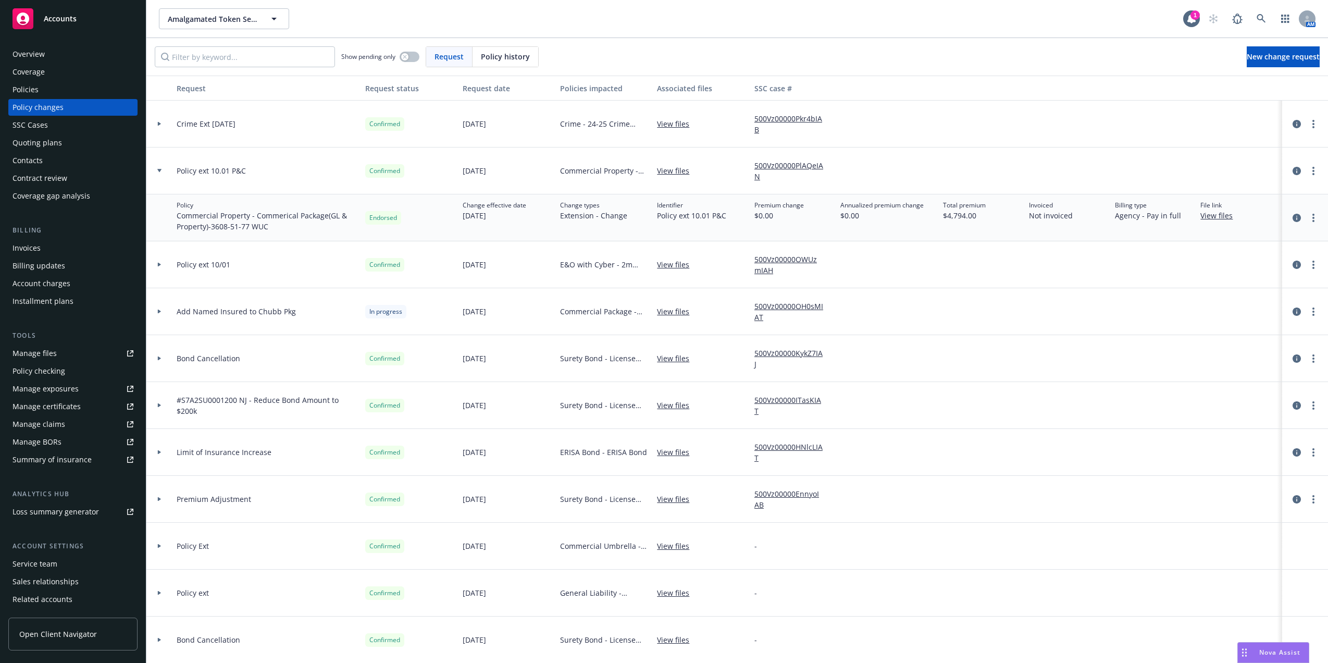 The image size is (1328, 663). Describe the element at coordinates (73, 178) in the screenshot. I see `a: Contract review` at that location.